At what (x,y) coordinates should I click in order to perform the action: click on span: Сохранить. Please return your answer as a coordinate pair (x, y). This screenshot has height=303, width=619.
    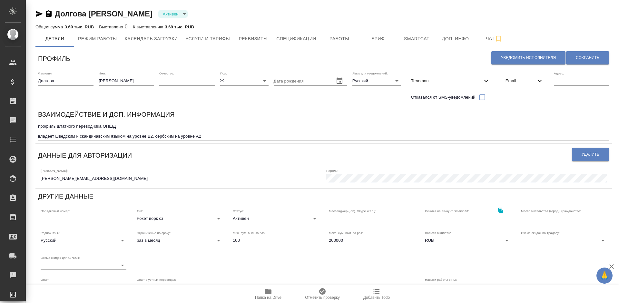
    Looking at the image, I should click on (587, 58).